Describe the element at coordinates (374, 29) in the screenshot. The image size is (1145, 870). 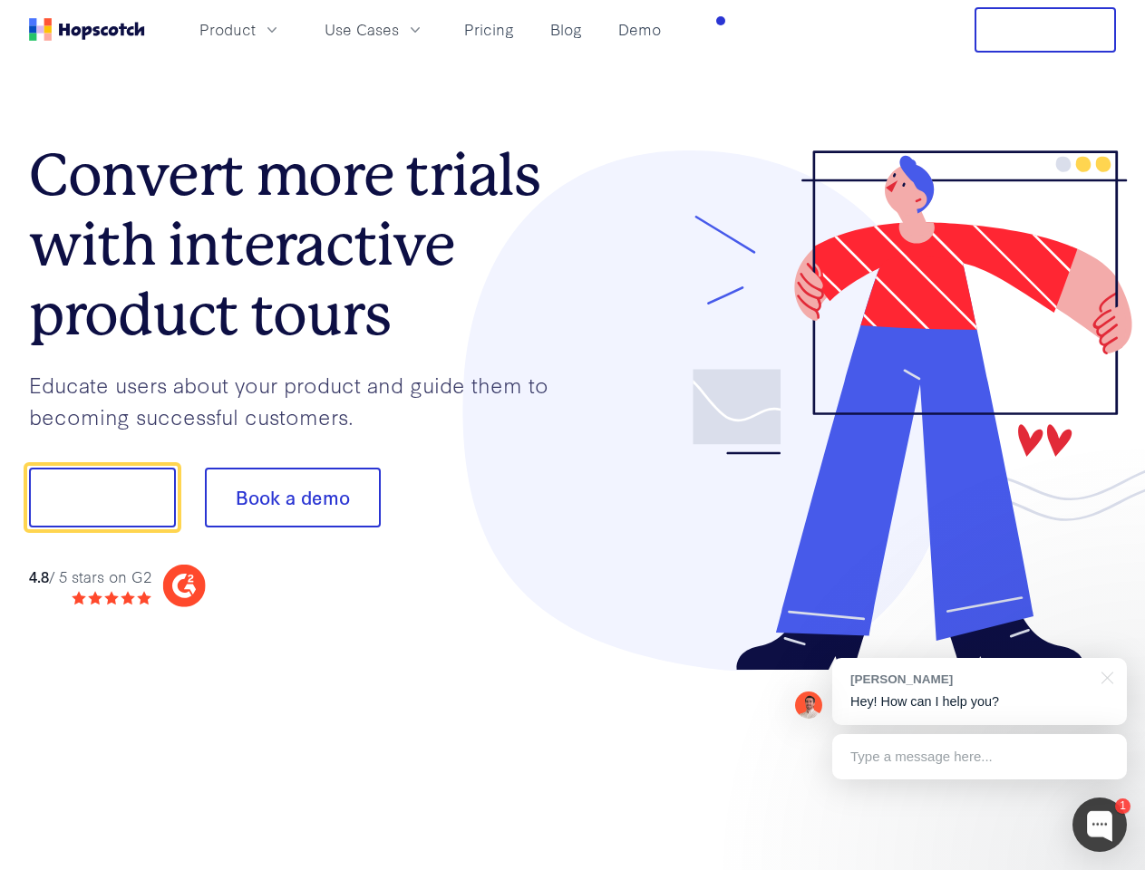
I see `button: Use Cases` at that location.